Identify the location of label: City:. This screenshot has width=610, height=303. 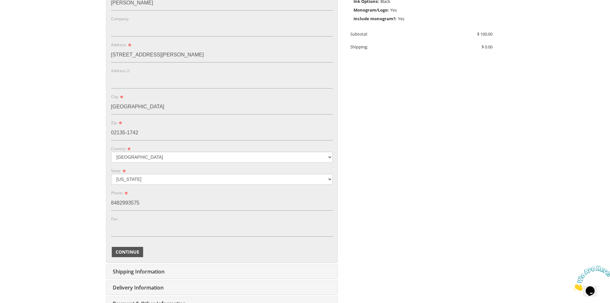
(118, 96).